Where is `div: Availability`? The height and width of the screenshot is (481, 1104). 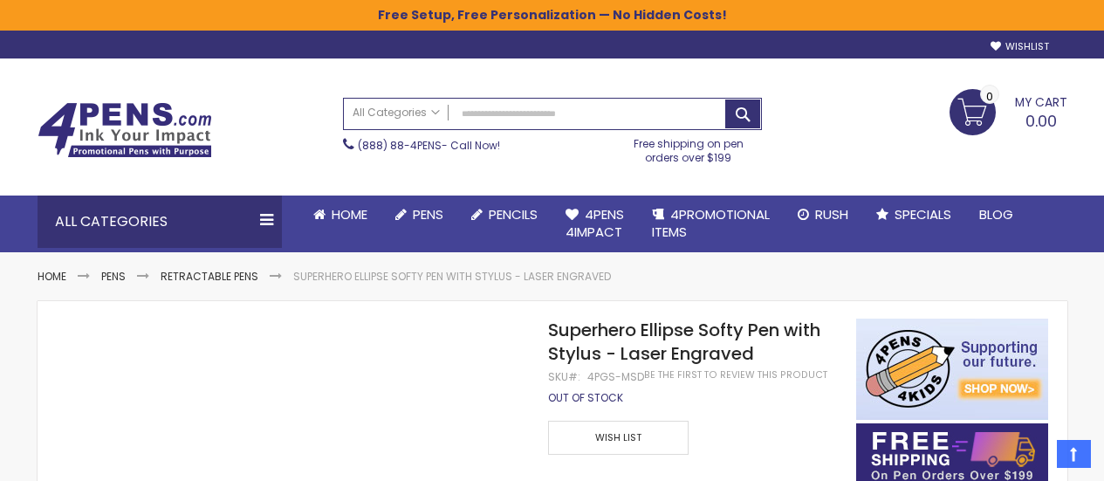 div: Availability is located at coordinates (586, 398).